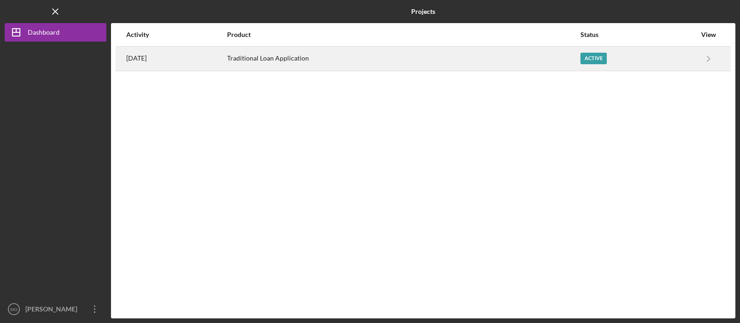  Describe the element at coordinates (55, 32) in the screenshot. I see `button: Dashboard` at that location.